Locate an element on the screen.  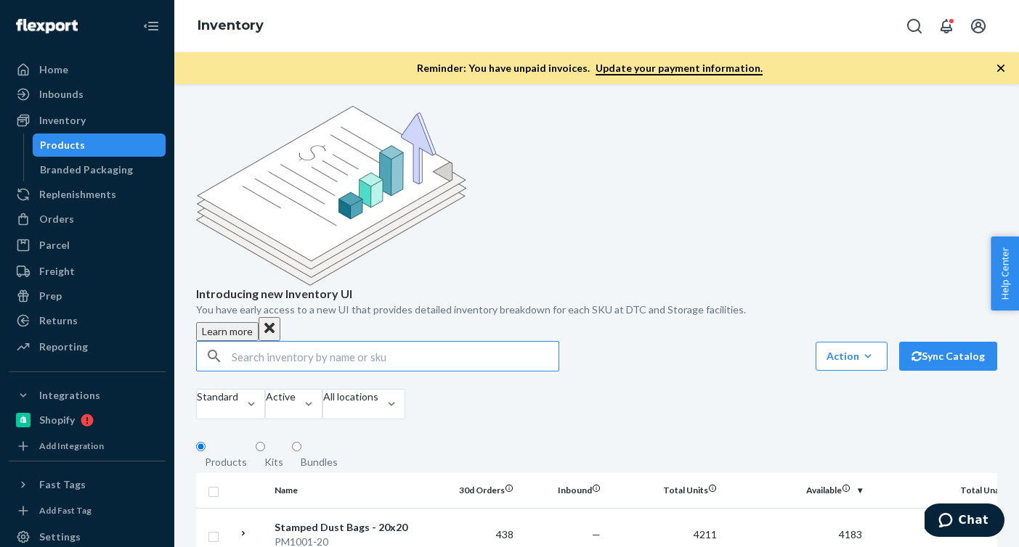
div: Returns is located at coordinates (58, 321).